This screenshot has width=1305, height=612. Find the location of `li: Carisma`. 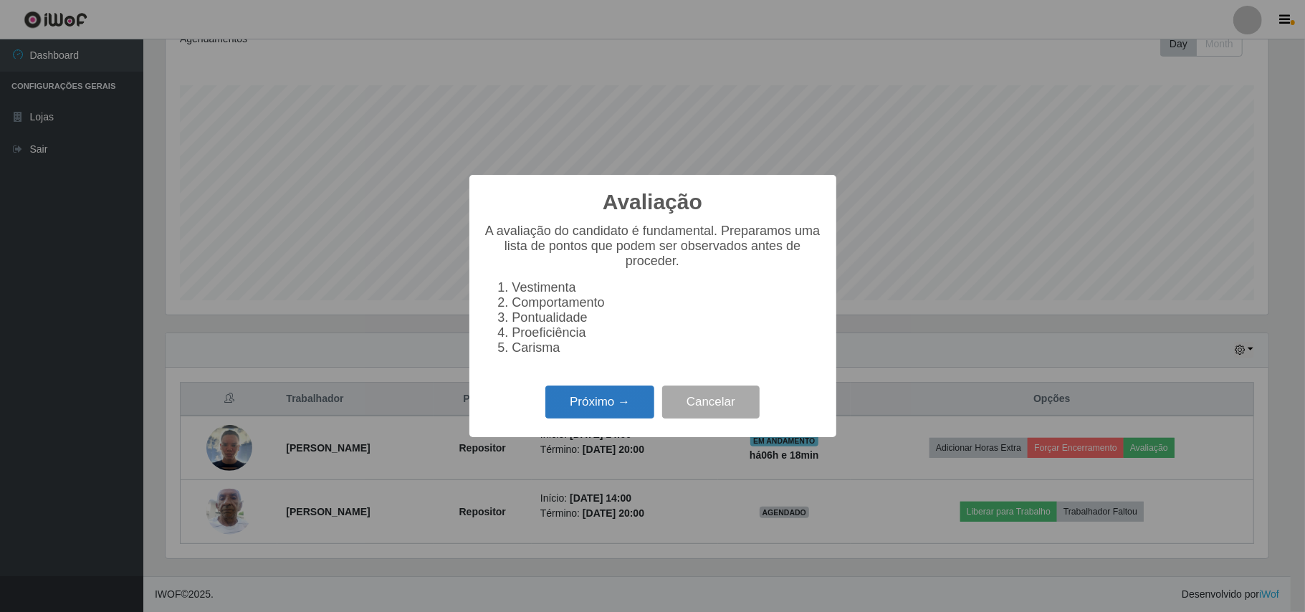

li: Carisma is located at coordinates (667, 348).